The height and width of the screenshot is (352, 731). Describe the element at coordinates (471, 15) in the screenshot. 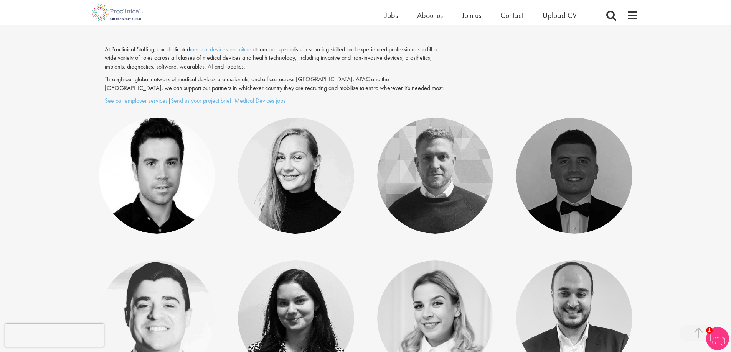

I see `span: Join us` at that location.